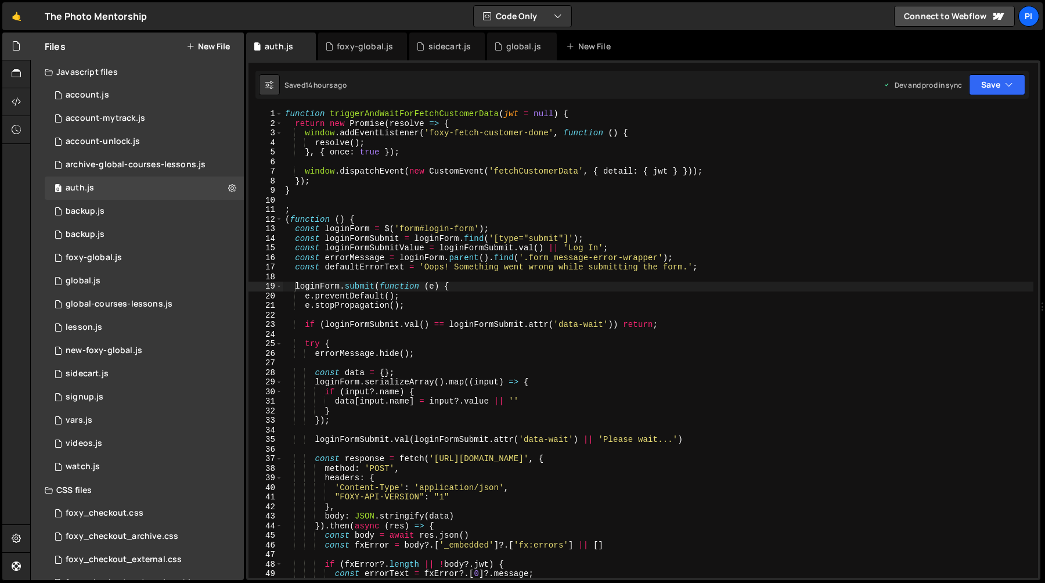 The image size is (1045, 583). What do you see at coordinates (265, 181) in the screenshot?
I see `div: 8` at bounding box center [265, 181].